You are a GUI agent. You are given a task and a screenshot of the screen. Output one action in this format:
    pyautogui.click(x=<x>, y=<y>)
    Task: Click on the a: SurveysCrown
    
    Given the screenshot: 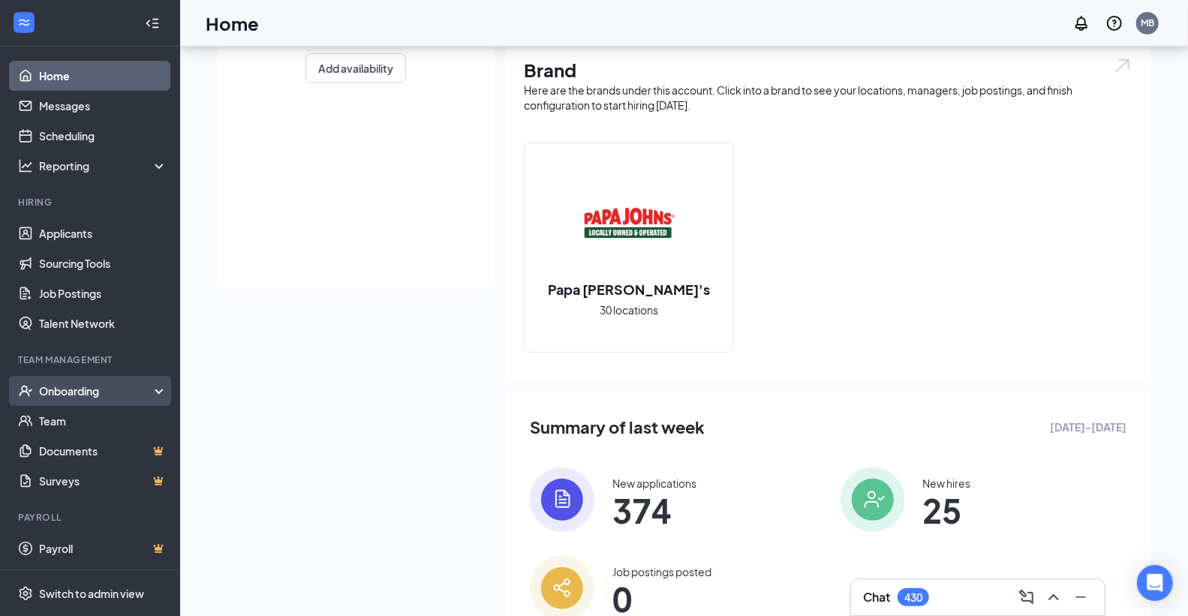 What is the action you would take?
    pyautogui.click(x=103, y=481)
    